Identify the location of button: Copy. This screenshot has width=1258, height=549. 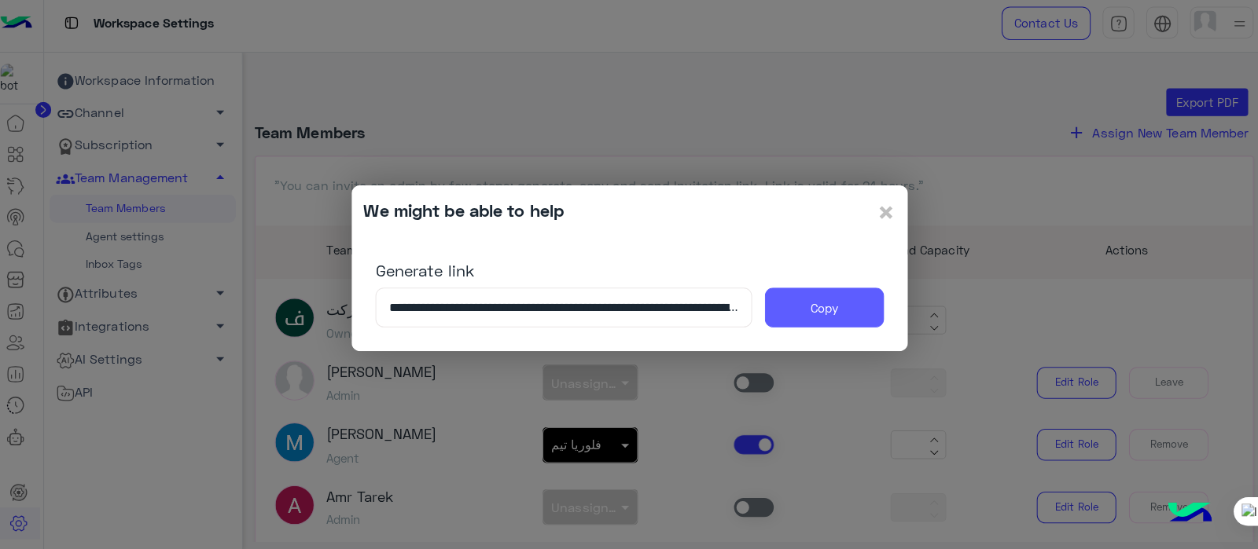
(821, 310).